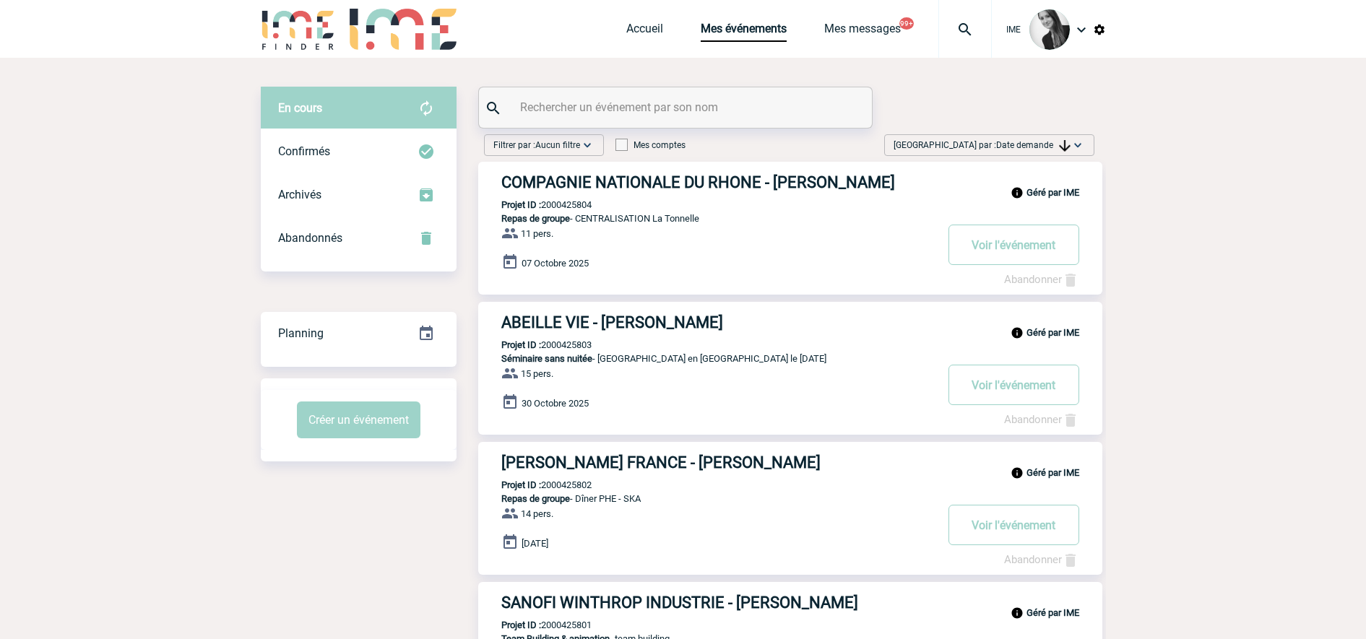 Image resolution: width=1366 pixels, height=639 pixels. What do you see at coordinates (300, 333) in the screenshot?
I see `span: Planning` at bounding box center [300, 333].